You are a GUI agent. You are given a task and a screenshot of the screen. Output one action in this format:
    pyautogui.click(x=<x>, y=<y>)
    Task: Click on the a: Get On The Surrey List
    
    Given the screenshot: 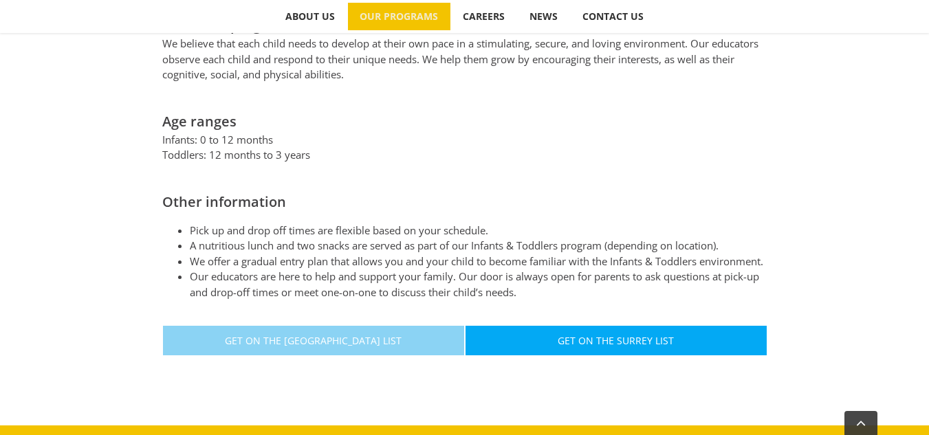 What is the action you would take?
    pyautogui.click(x=616, y=340)
    